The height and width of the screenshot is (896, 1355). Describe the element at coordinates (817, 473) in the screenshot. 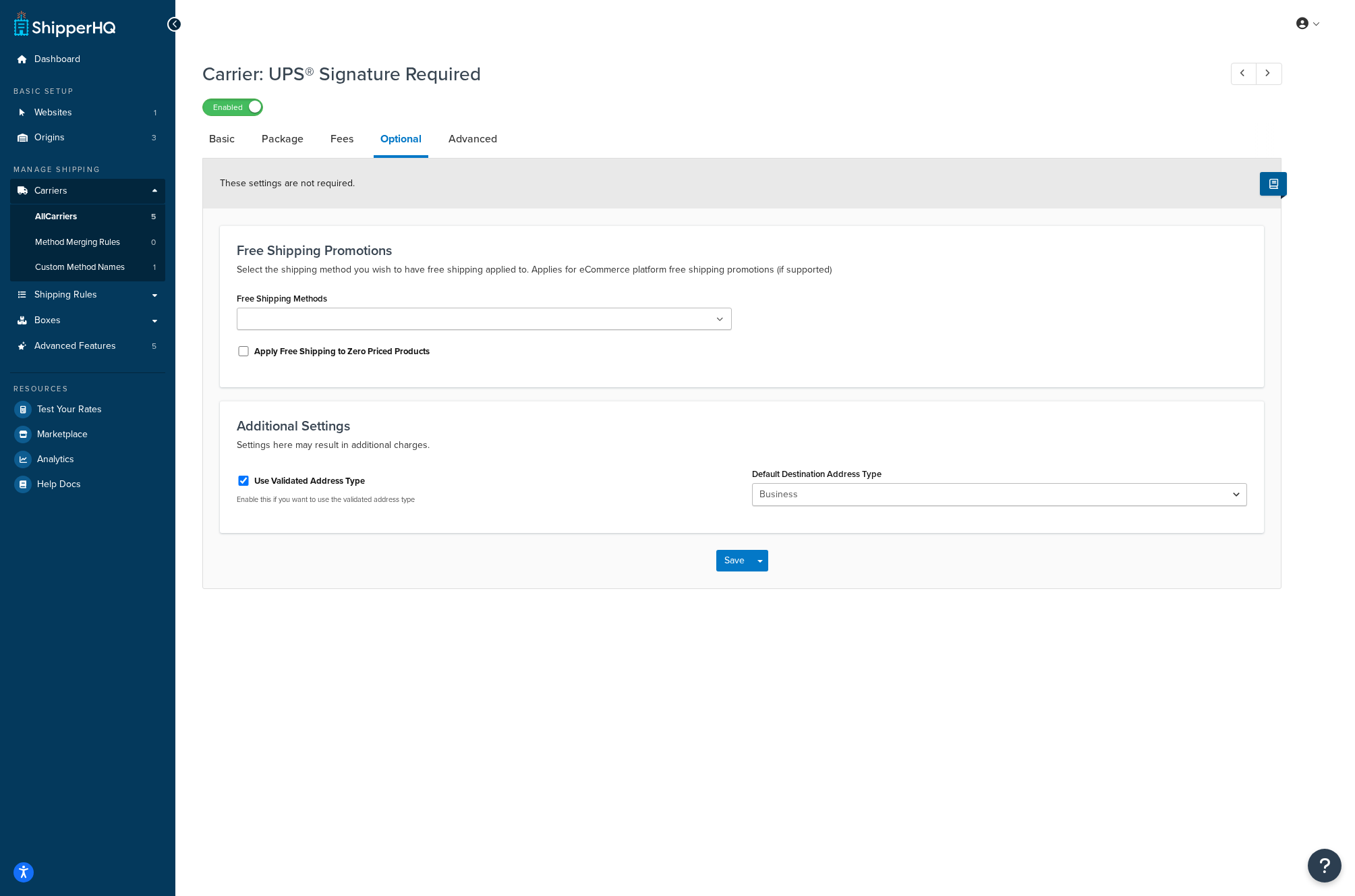

I see `label: Default Destination Address Type` at that location.